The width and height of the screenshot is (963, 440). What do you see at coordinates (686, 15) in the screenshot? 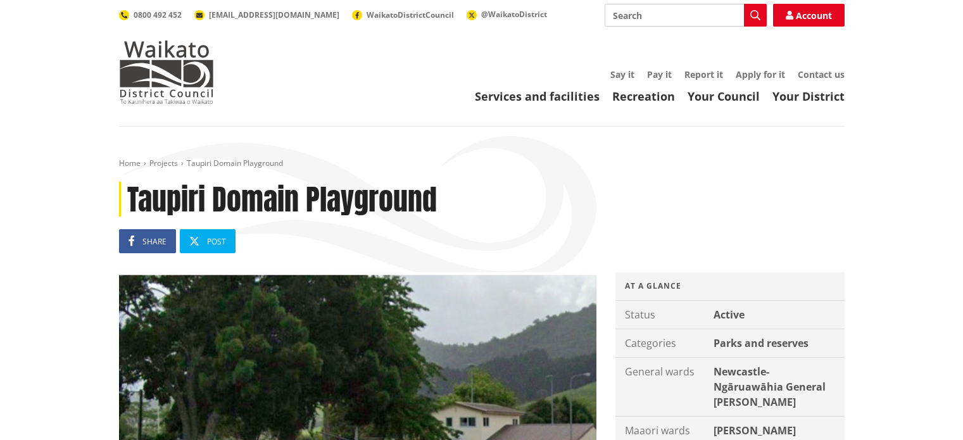
I see `input: Search input` at bounding box center [686, 15].